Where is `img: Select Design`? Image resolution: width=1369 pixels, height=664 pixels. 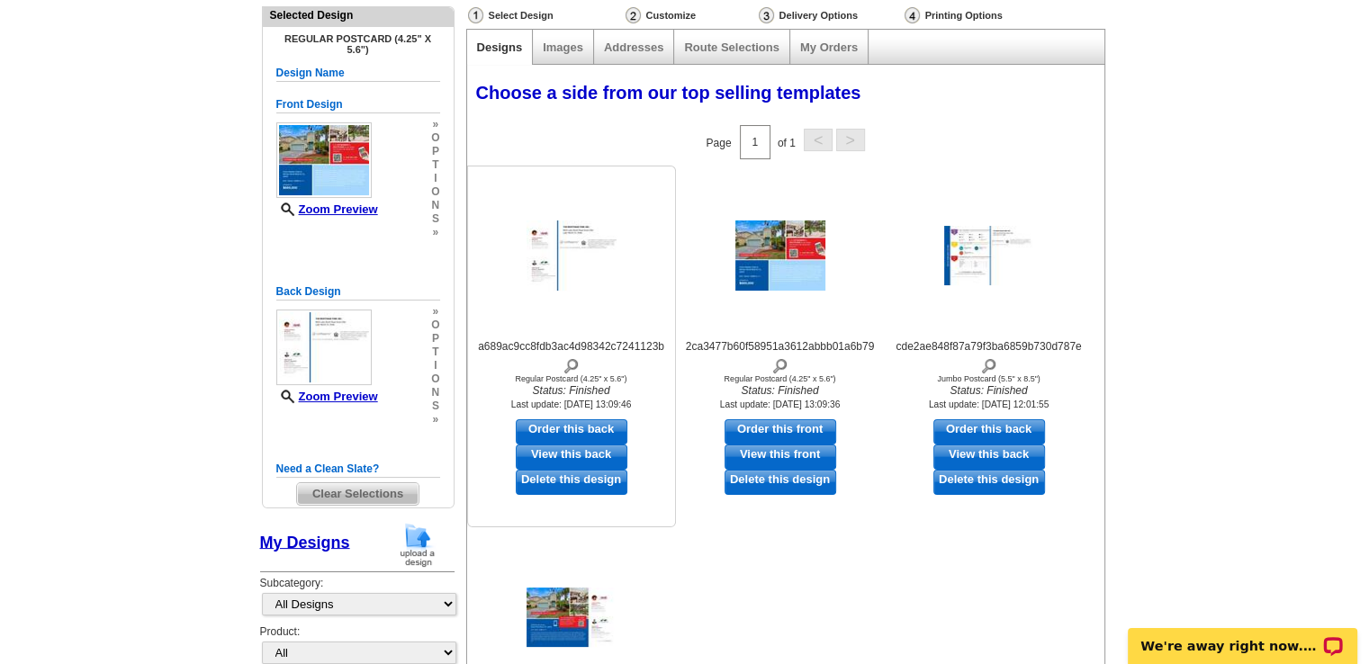
img: Select Design is located at coordinates (475, 15).